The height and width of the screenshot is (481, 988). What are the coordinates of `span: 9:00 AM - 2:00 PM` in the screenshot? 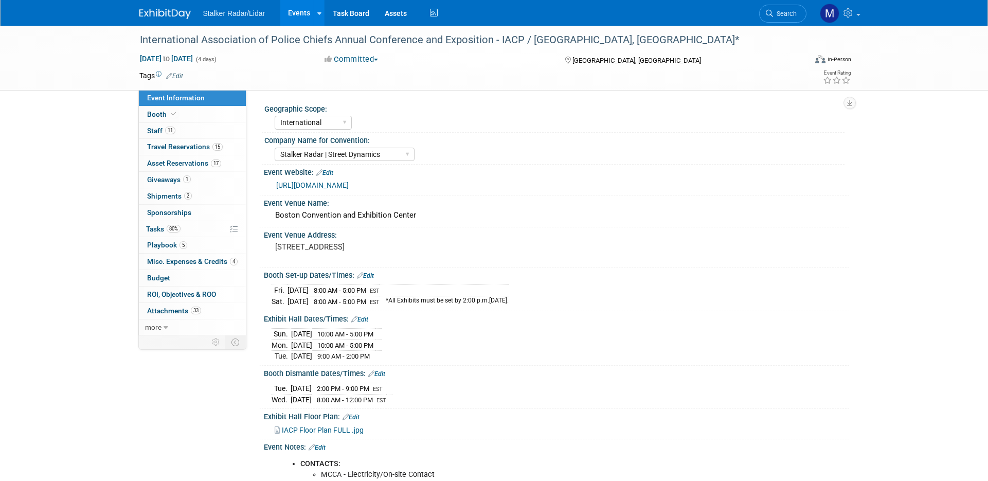 It's located at (344, 356).